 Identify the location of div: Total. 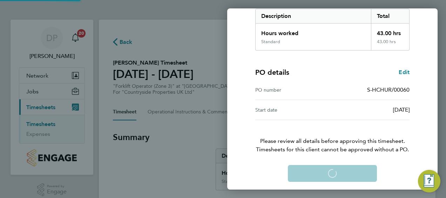
(390, 16).